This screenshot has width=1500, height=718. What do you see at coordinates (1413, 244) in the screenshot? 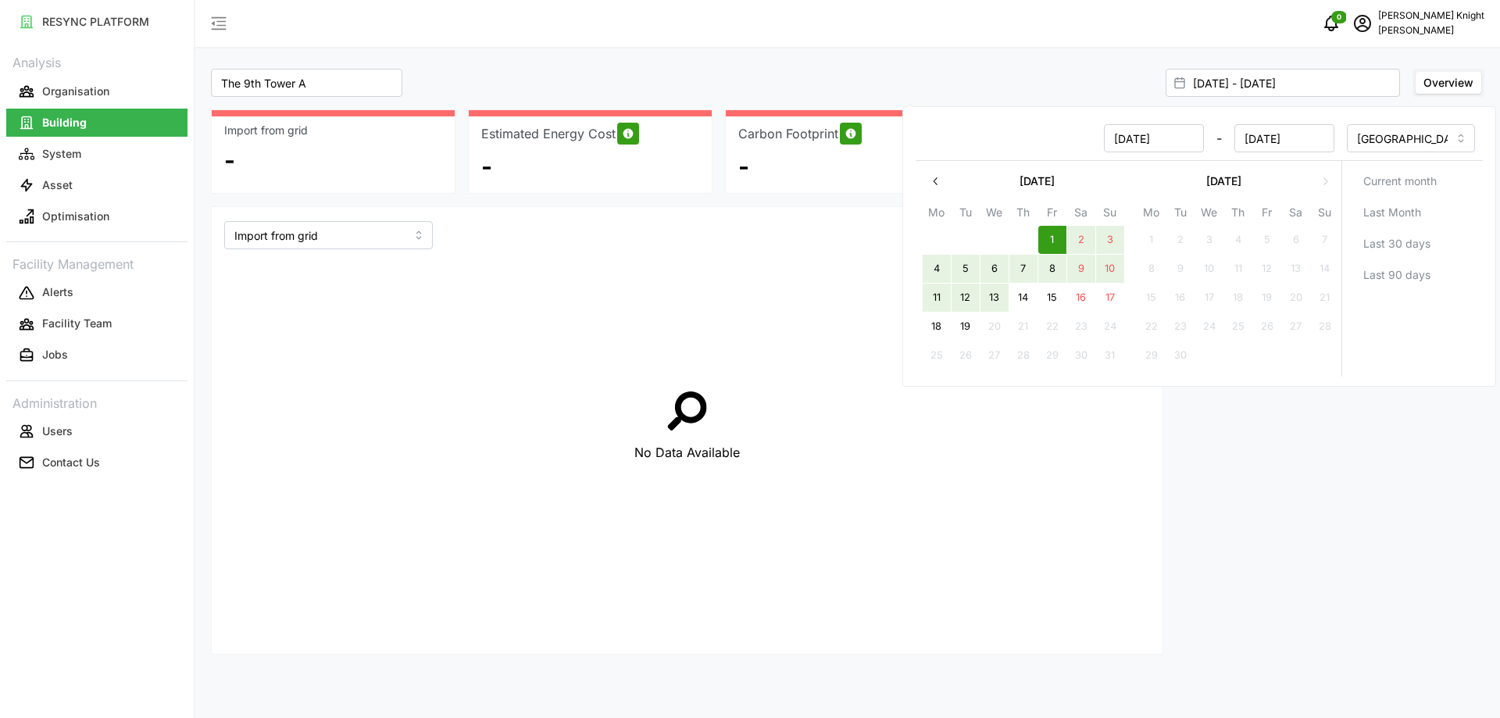
I see `button: Last 30 days` at bounding box center [1413, 244].